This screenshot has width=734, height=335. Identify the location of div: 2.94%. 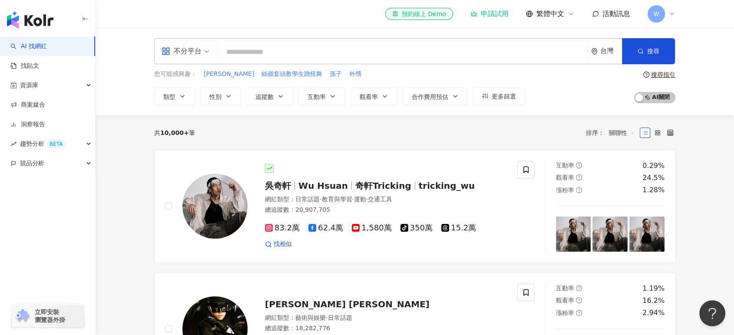
(653, 313).